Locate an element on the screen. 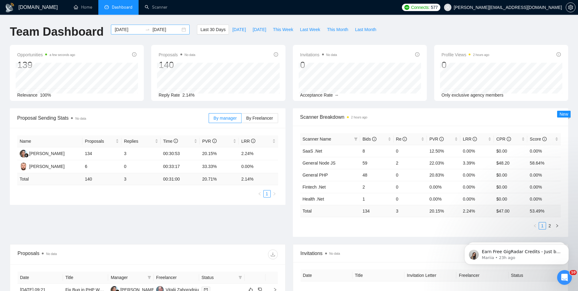 The image size is (578, 291). li: Next Page is located at coordinates (275, 194).